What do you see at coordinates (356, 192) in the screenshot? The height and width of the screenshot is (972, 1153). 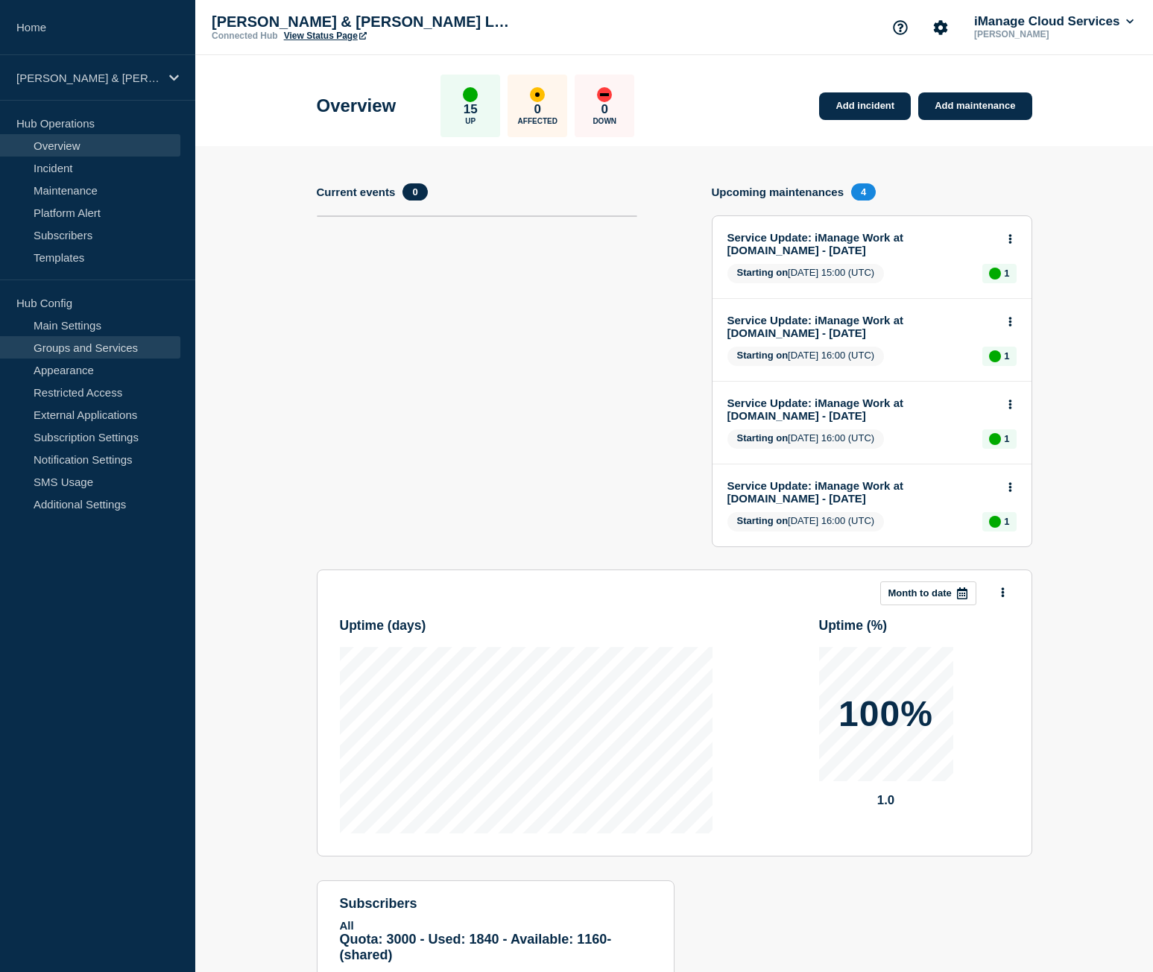 I see `h4: Current events` at bounding box center [356, 192].